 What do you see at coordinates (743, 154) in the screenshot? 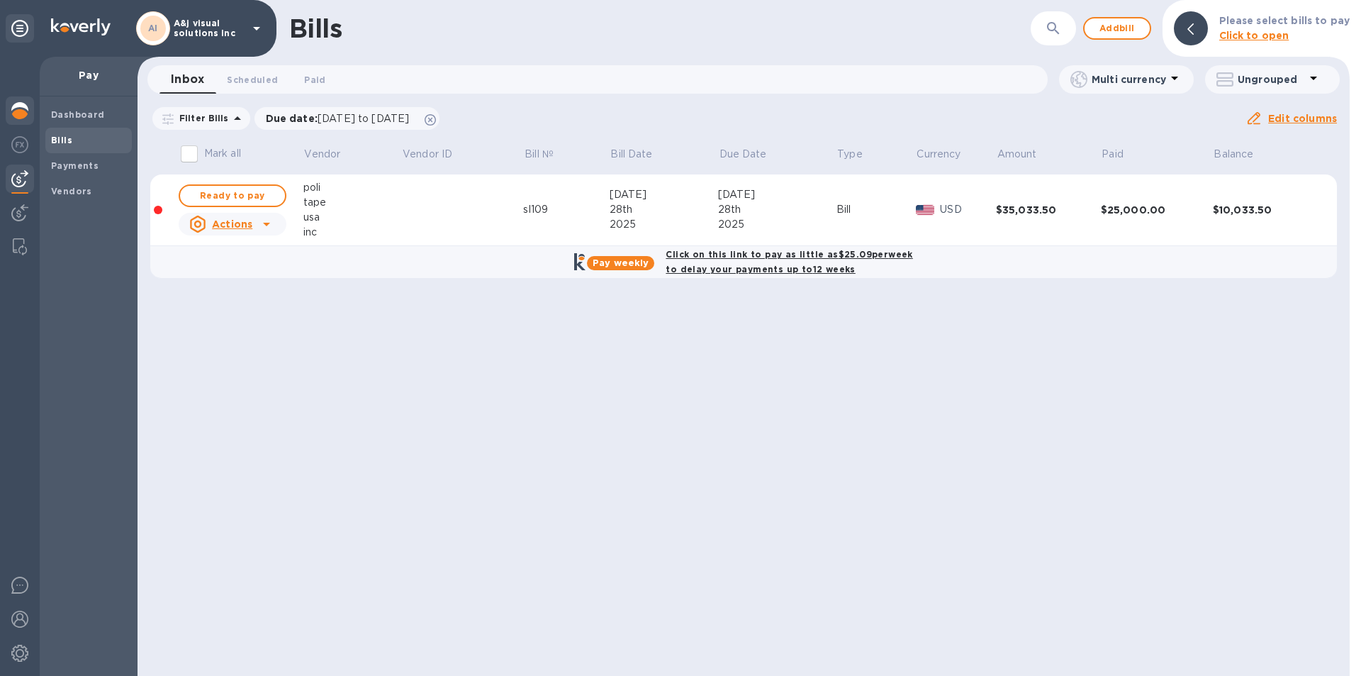
I see `p: Due Date` at bounding box center [743, 154].